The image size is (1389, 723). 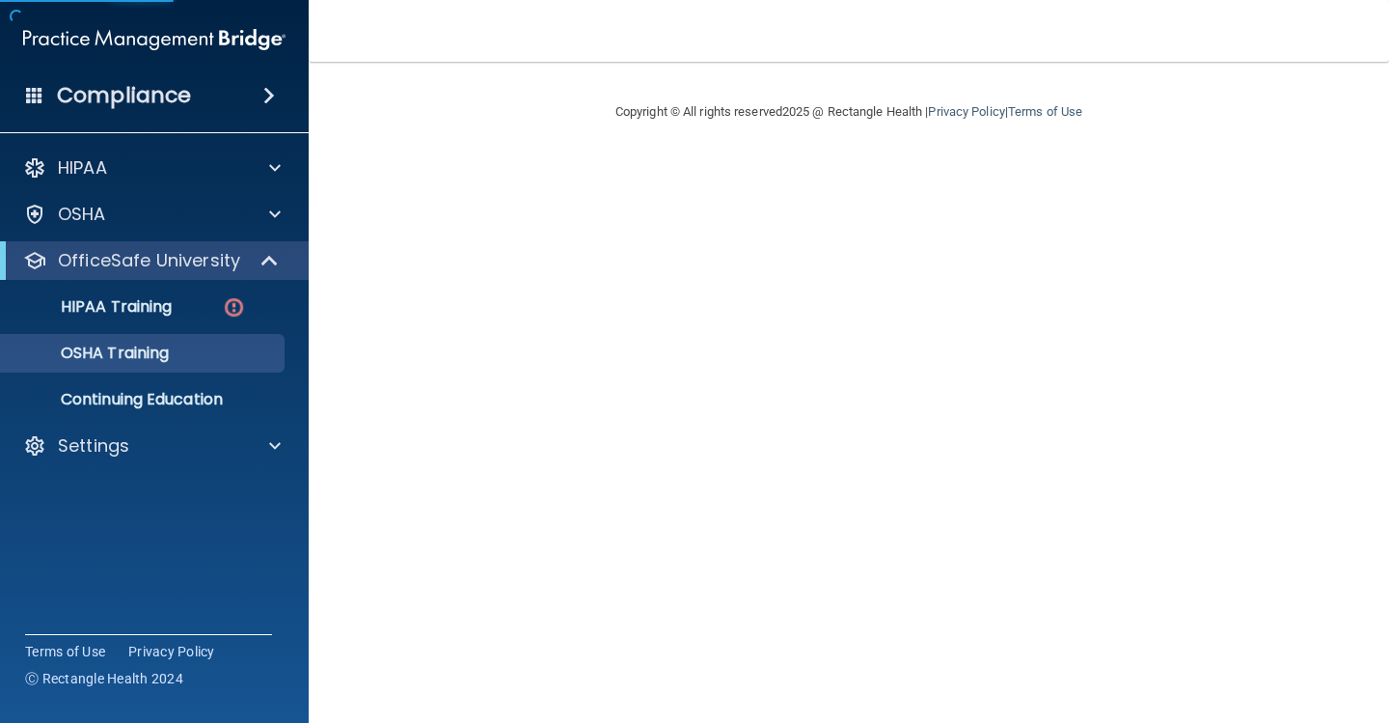 I want to click on a: HIPAA, so click(x=151, y=168).